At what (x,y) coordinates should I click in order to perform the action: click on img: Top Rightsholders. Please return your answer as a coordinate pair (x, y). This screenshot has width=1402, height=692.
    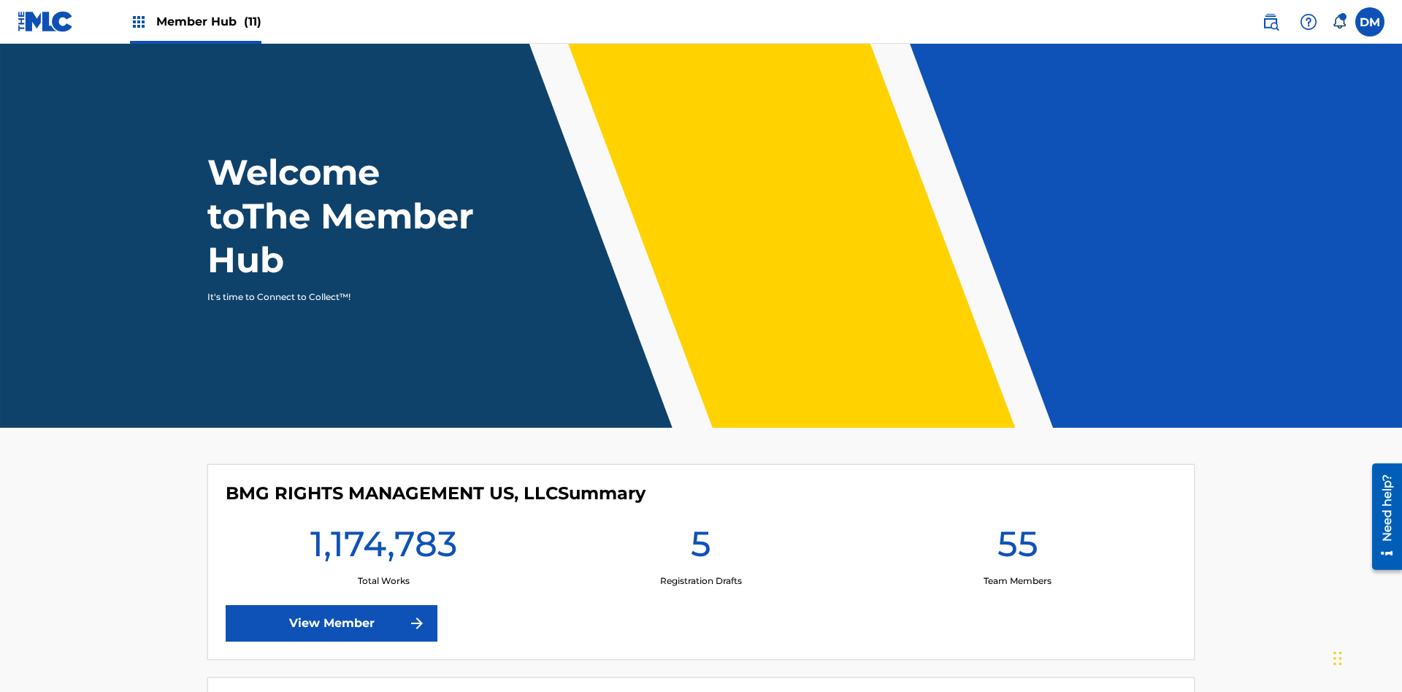
    Looking at the image, I should click on (139, 22).